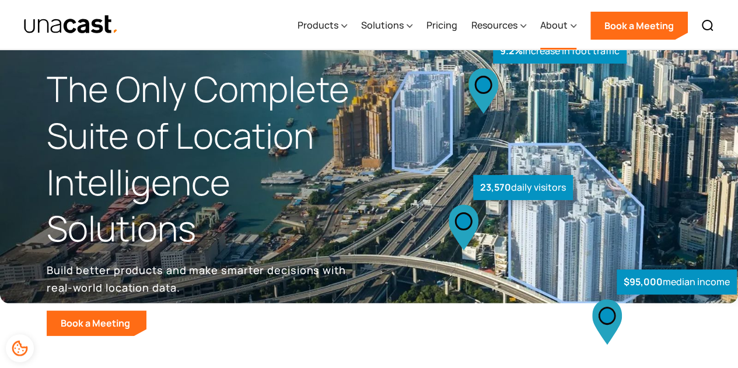 This screenshot has height=368, width=738. I want to click on div: increase in foot traffic, so click(560, 51).